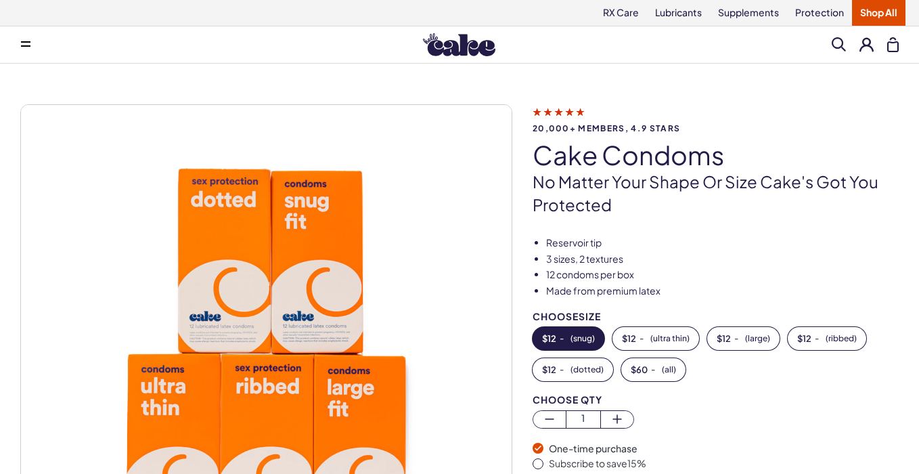 This screenshot has width=919, height=474. I want to click on a: 20,000+ members, 4.9 stars, so click(716, 119).